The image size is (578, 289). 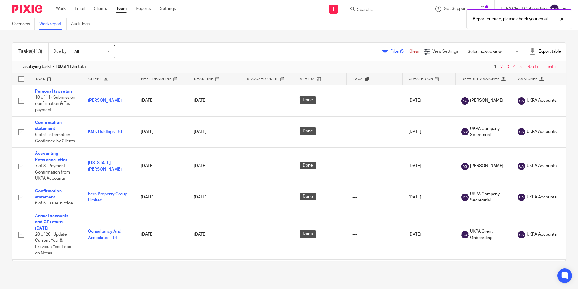 What do you see at coordinates (143, 9) in the screenshot?
I see `a: Reports` at bounding box center [143, 9].